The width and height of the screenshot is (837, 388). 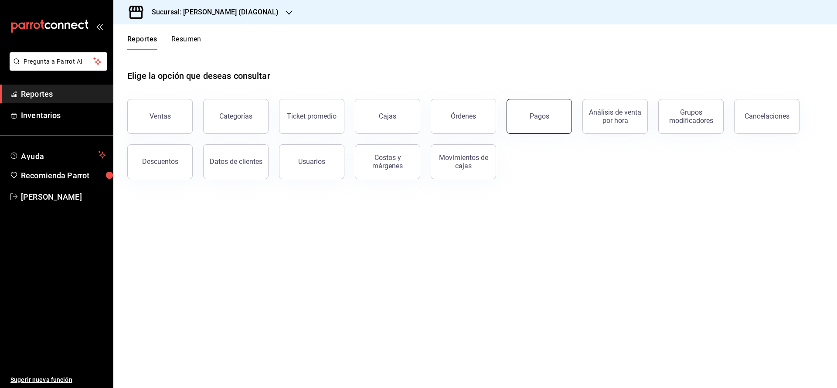 What do you see at coordinates (312, 116) in the screenshot?
I see `div: Ticket promedio` at bounding box center [312, 116].